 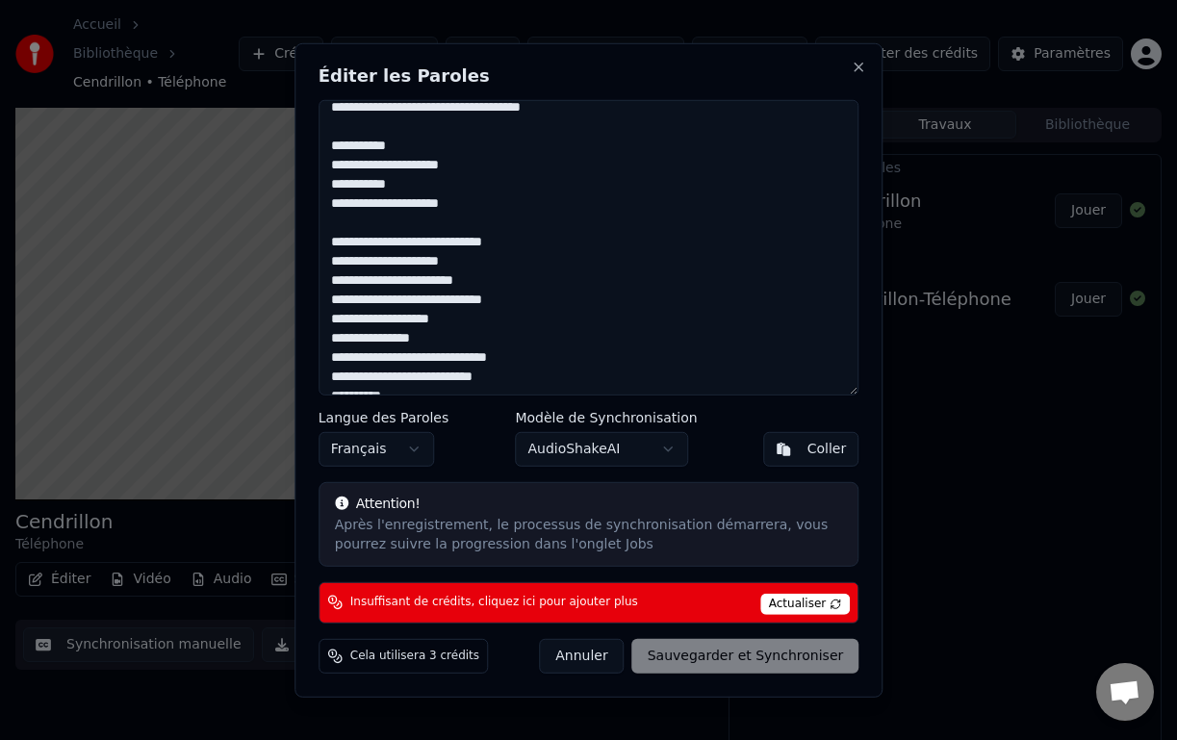 What do you see at coordinates (415, 656) in the screenshot?
I see `span: Cela utilisera 3 crédits` at bounding box center [415, 656].